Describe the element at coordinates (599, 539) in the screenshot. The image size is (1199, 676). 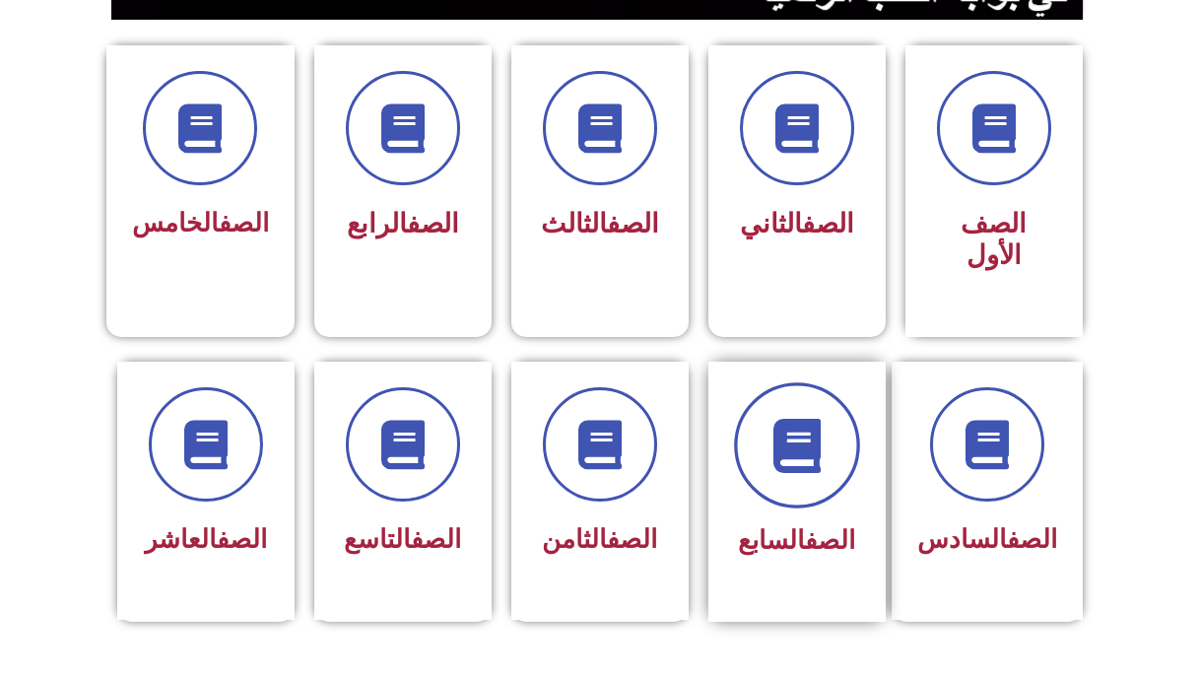
I see `span: الثامن` at that location.